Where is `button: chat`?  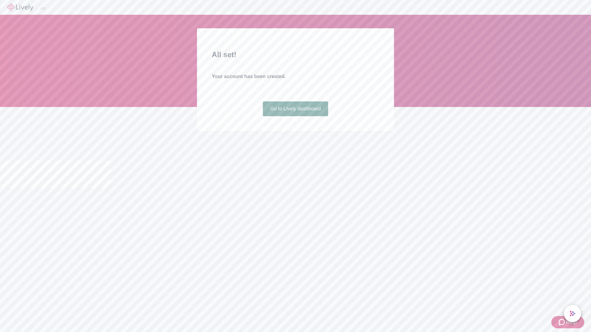 button: chat is located at coordinates (572, 314).